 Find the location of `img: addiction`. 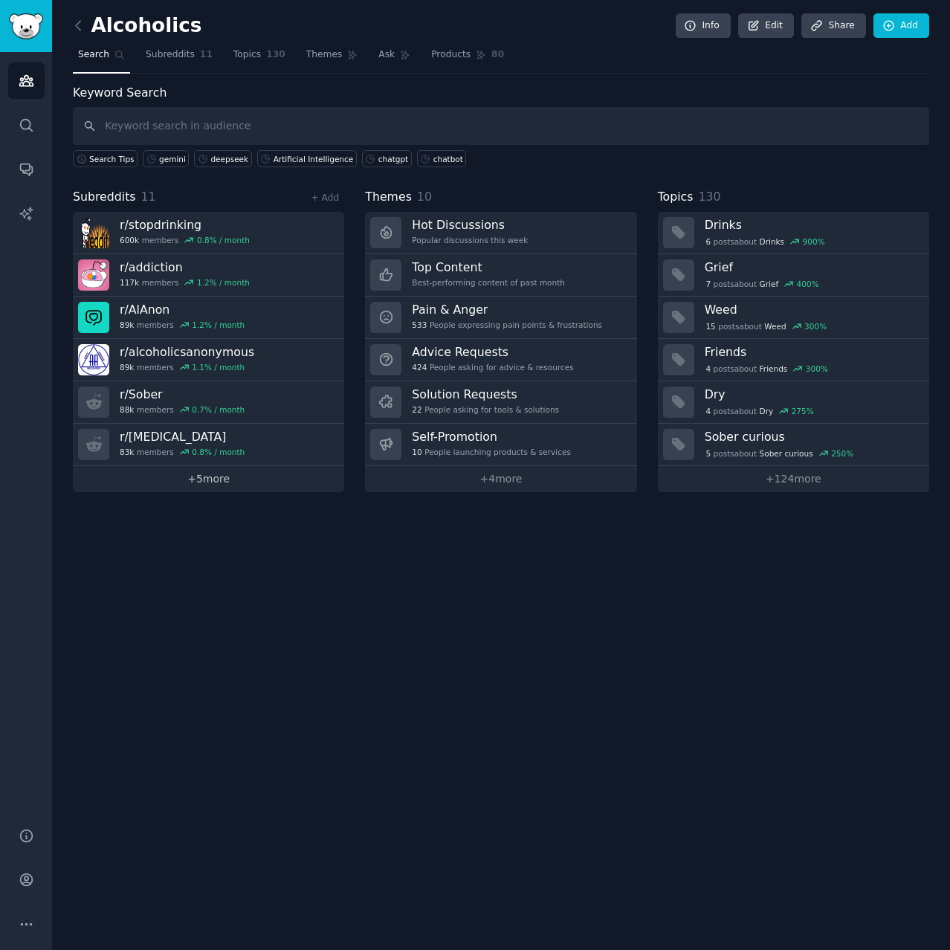

img: addiction is located at coordinates (94, 275).